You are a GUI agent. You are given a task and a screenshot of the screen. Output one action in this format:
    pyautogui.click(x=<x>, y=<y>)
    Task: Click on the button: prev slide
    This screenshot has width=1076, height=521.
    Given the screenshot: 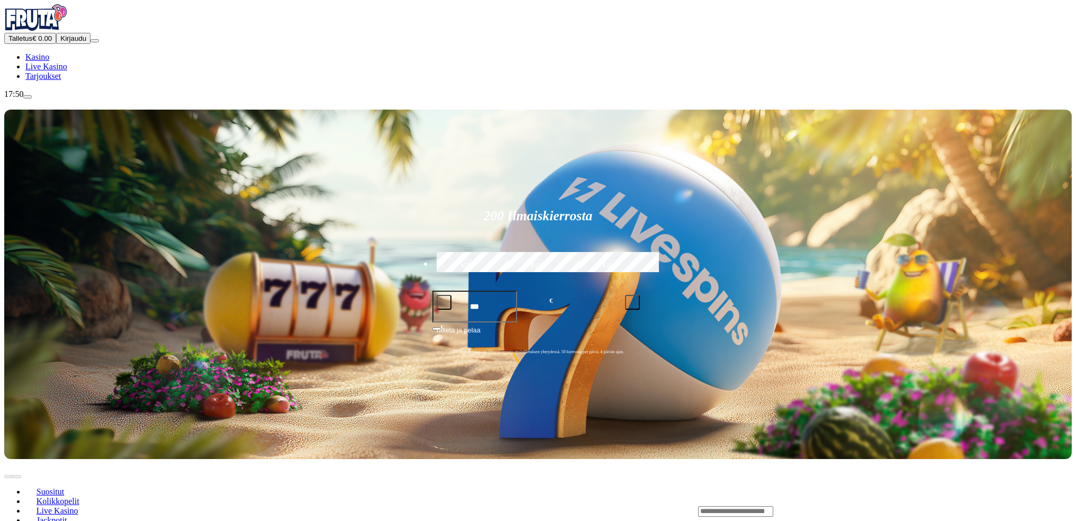 What is the action you would take?
    pyautogui.click(x=8, y=476)
    